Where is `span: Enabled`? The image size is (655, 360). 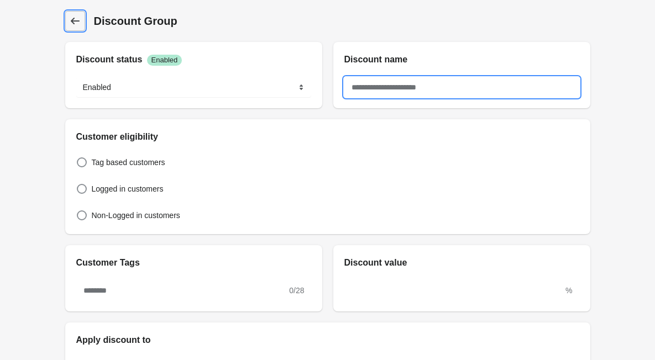 span: Enabled is located at coordinates (165, 60).